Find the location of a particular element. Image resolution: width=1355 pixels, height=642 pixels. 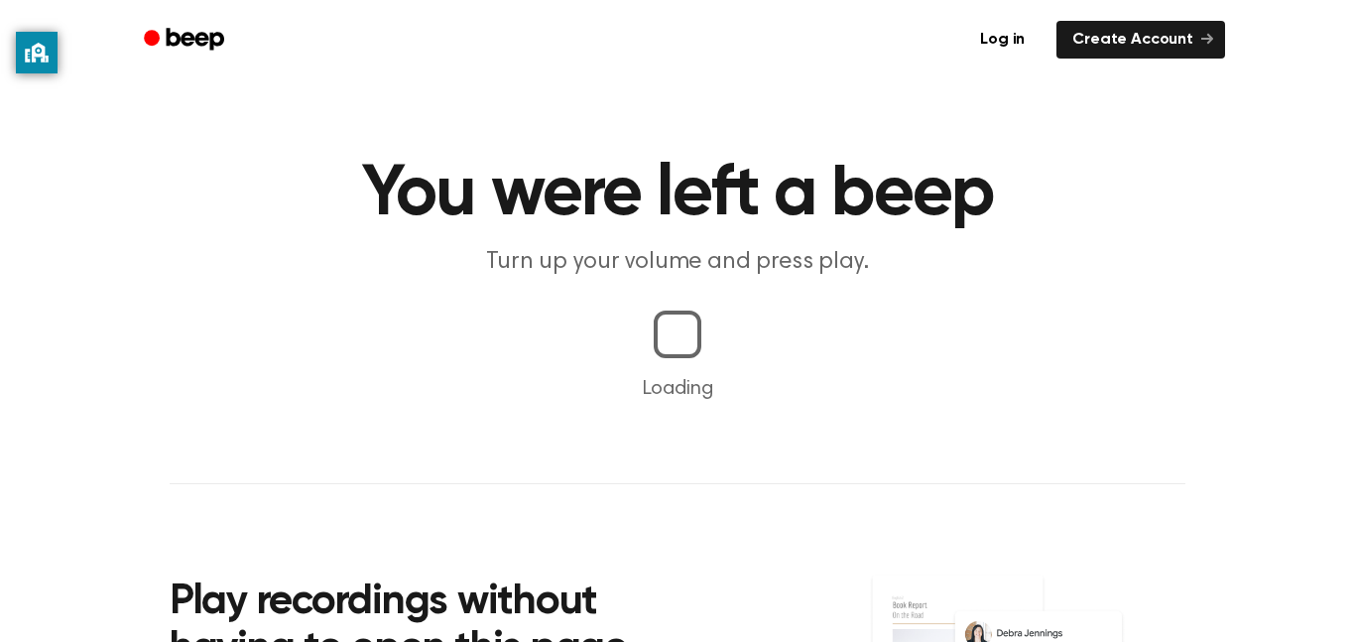

button: privacy banner is located at coordinates (37, 53).